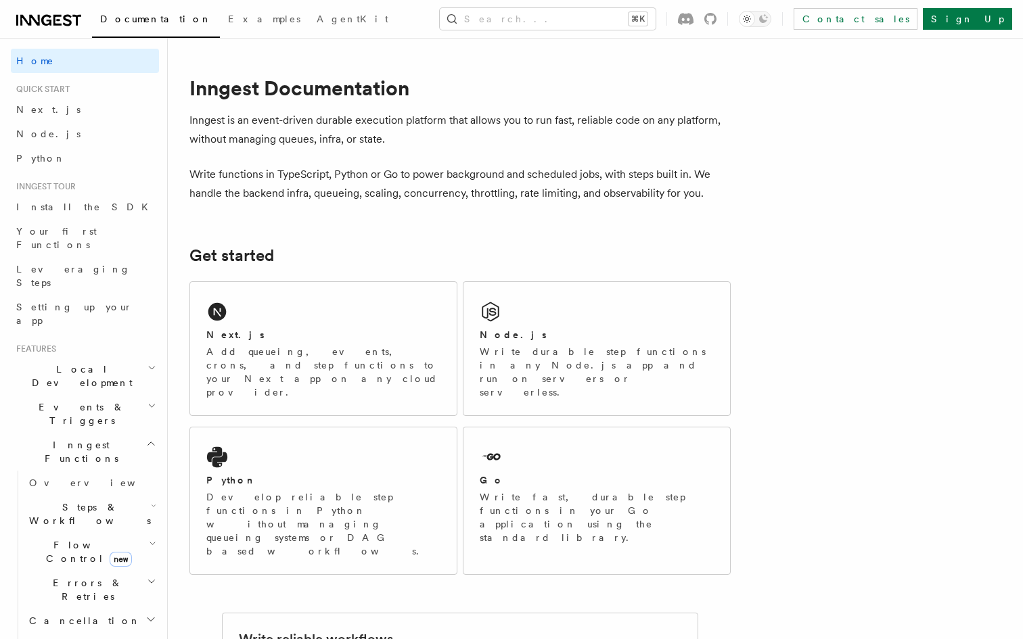 The height and width of the screenshot is (639, 1023). Describe the element at coordinates (85, 158) in the screenshot. I see `a: Python` at that location.